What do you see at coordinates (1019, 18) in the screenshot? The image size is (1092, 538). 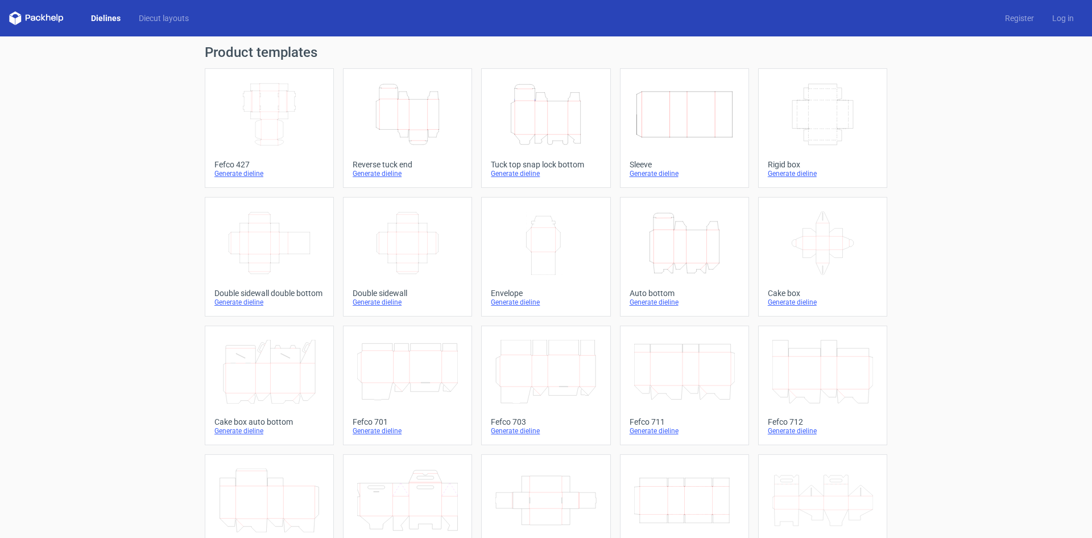 I see `a: Register` at bounding box center [1019, 18].